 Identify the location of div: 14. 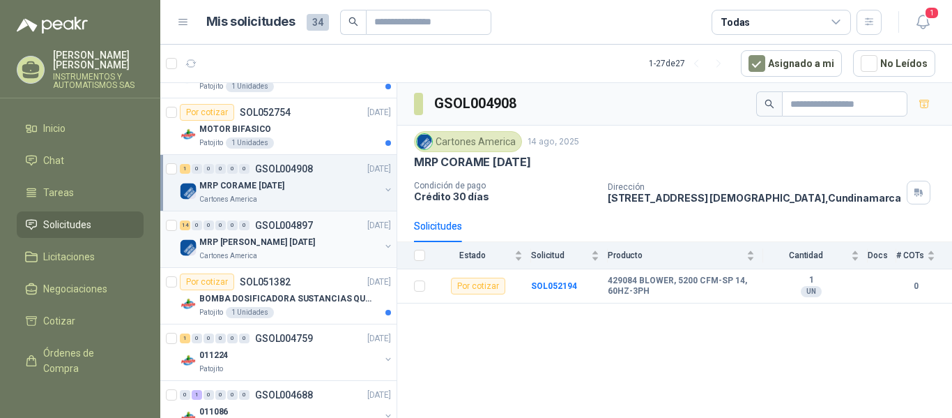
(185, 225).